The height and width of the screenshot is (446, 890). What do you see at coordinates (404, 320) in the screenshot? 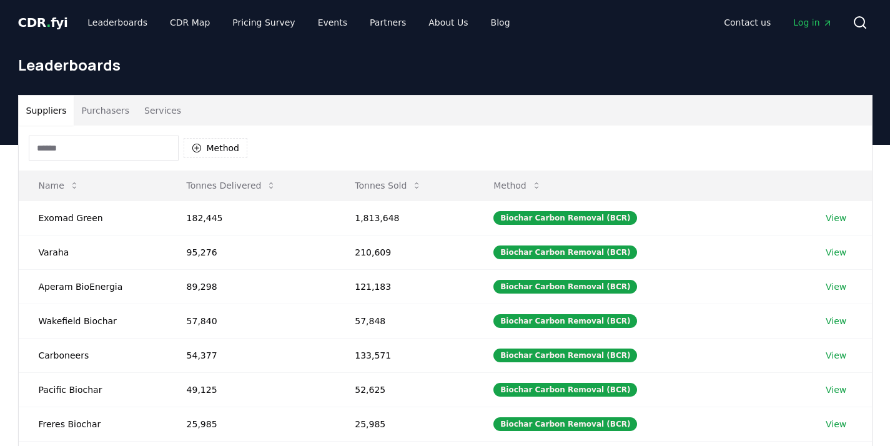
I see `td: 57,848` at bounding box center [404, 320].